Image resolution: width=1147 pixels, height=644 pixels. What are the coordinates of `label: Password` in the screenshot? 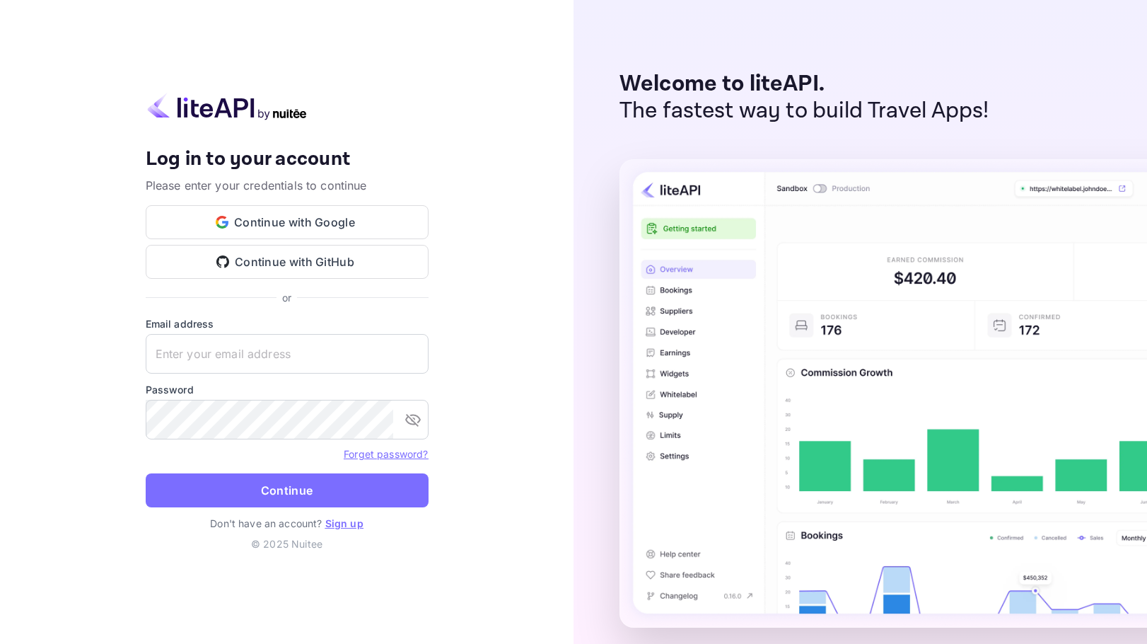 It's located at (287, 389).